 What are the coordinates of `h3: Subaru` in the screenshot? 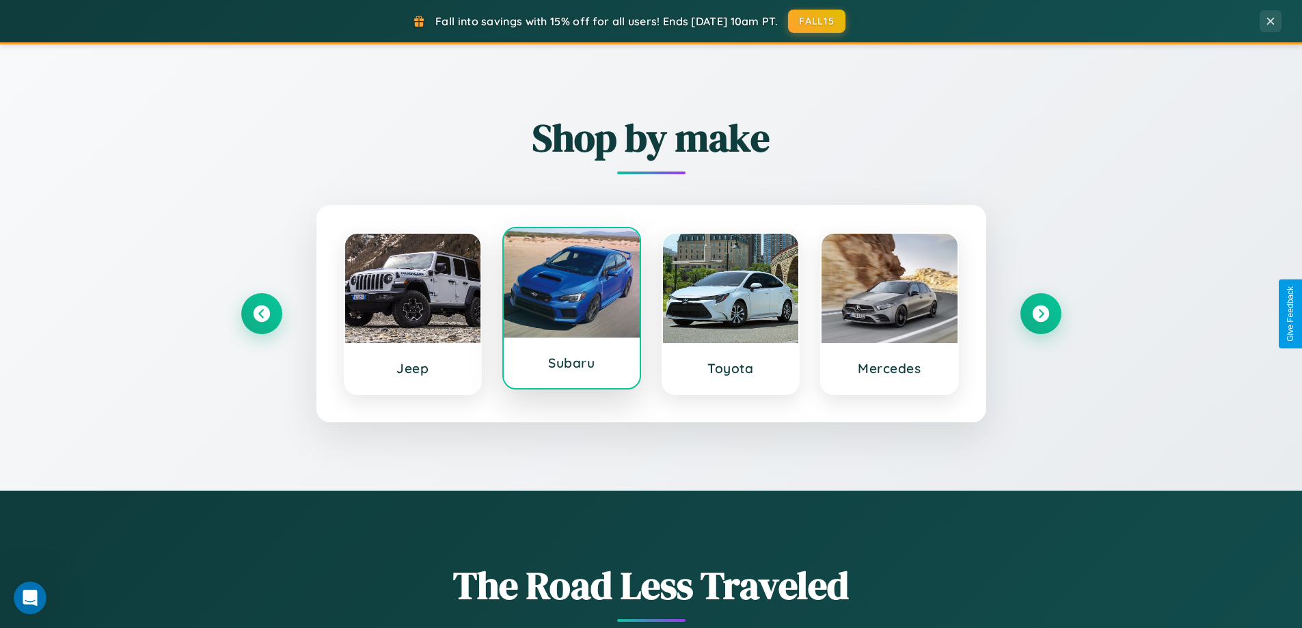 It's located at (571, 363).